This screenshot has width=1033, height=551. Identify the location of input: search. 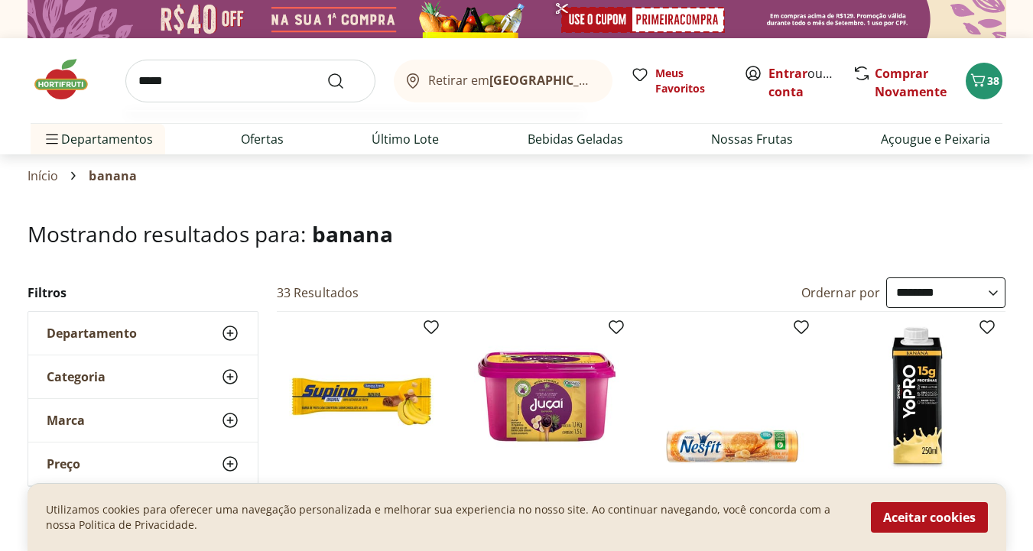
(250, 81).